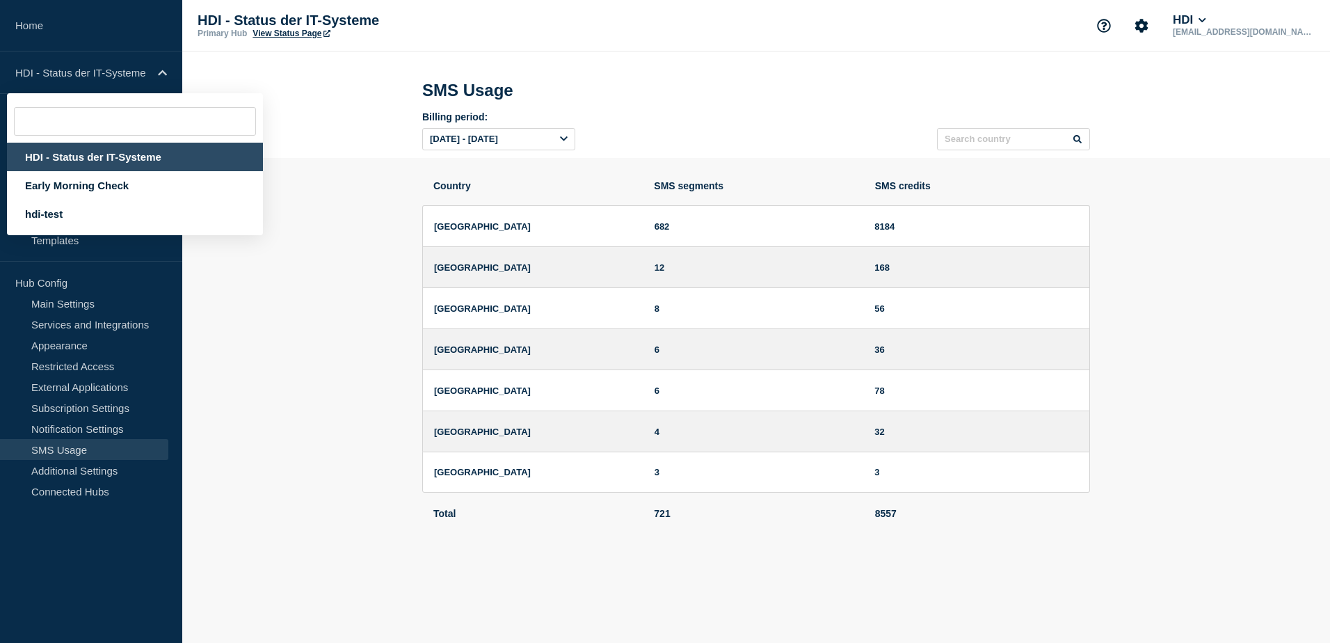  I want to click on button: Support, so click(1104, 26).